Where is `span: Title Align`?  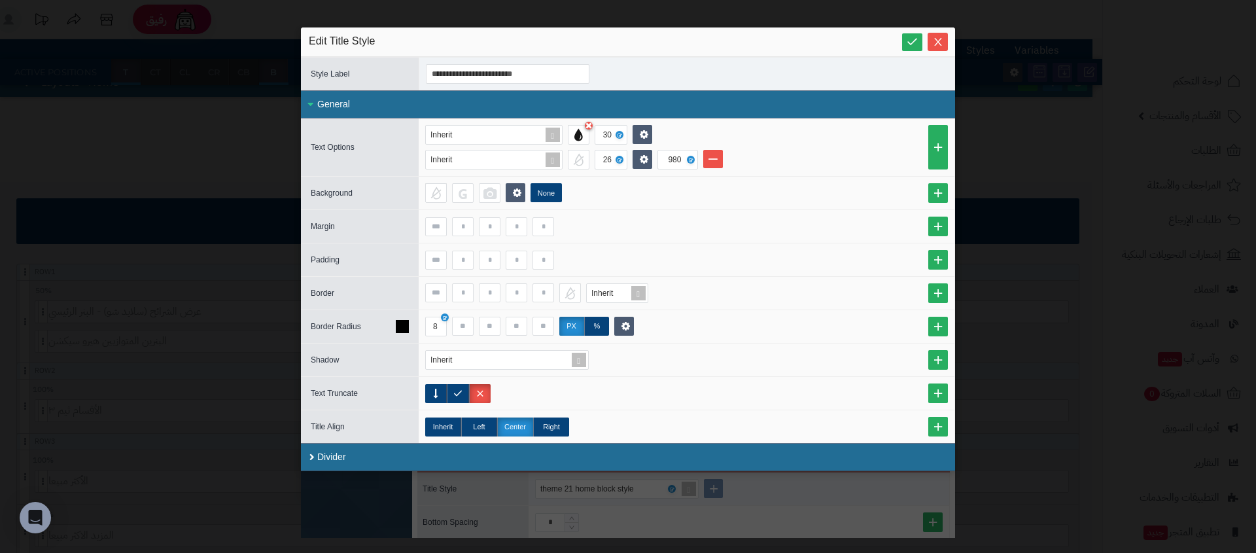 span: Title Align is located at coordinates (328, 426).